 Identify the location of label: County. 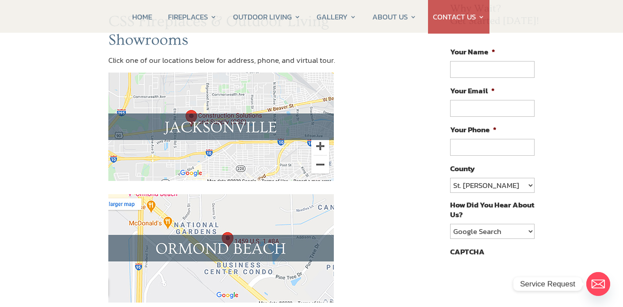
(463, 169).